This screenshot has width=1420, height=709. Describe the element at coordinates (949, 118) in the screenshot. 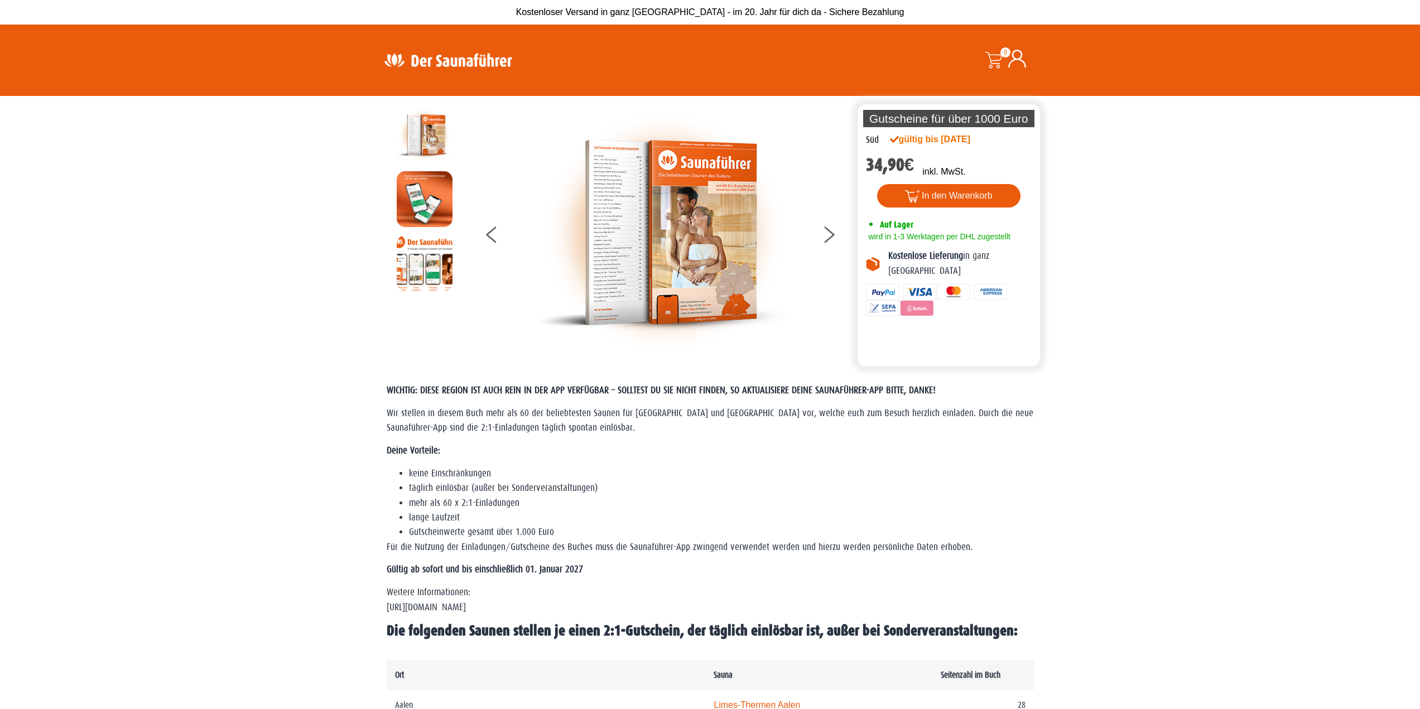

I see `p: Gutscheine für über 1000 Euro` at that location.